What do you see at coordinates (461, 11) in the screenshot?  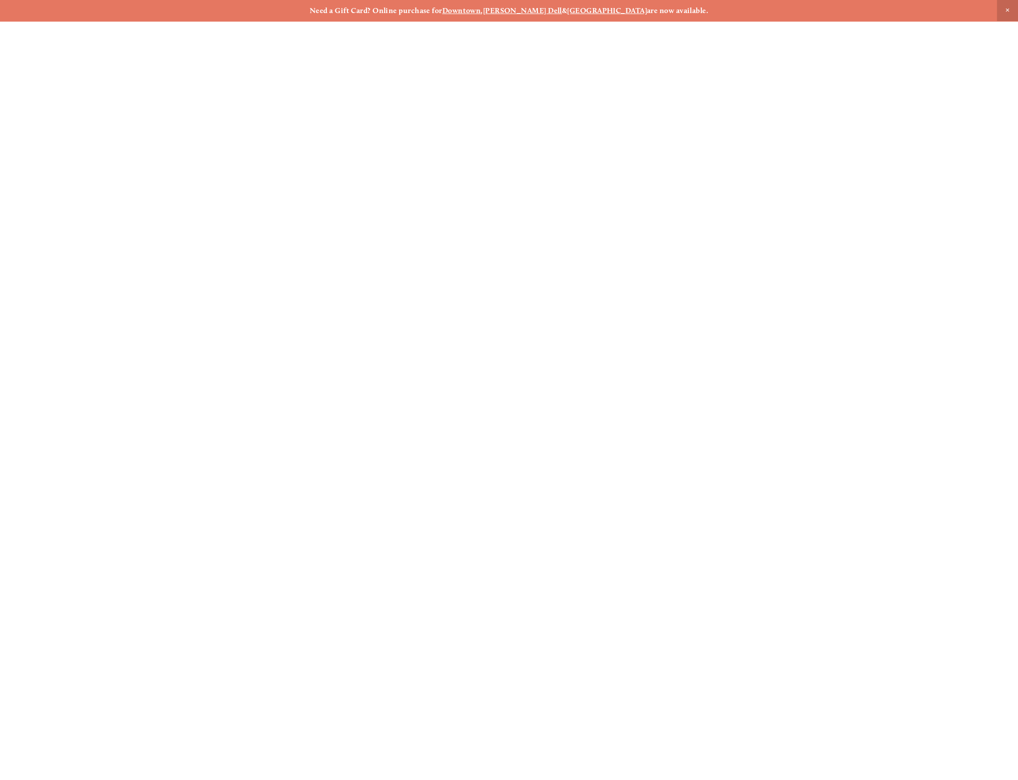 I see `strong: Downtown` at bounding box center [461, 11].